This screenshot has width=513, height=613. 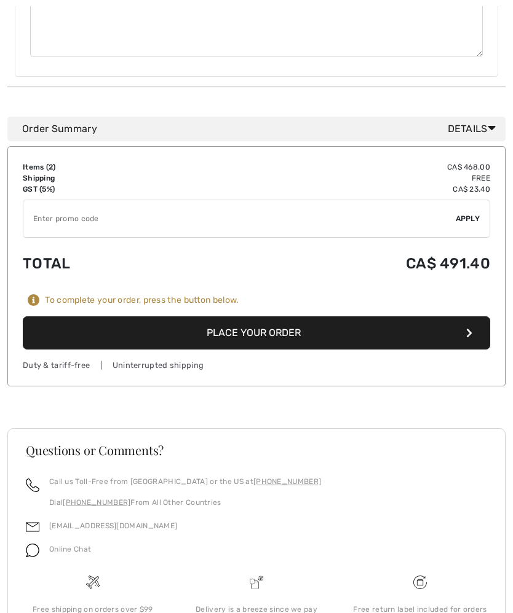 I want to click on div: Duty & tariff-free | Uninterrupted shipping, so click(x=256, y=365).